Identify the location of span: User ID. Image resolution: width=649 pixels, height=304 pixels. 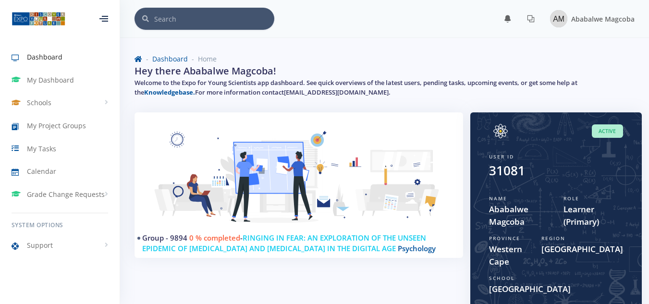
(501, 156).